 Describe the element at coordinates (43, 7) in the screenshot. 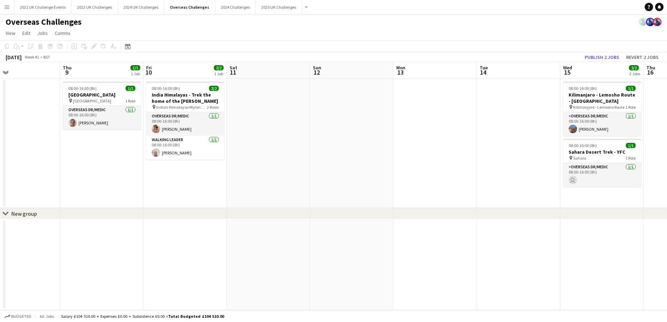

I see `button: 2021 UK Challenge Events` at that location.